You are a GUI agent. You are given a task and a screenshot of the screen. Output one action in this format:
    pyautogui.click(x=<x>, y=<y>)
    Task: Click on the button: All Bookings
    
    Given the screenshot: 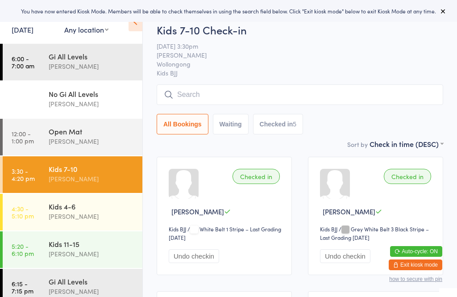 What is the action you would take?
    pyautogui.click(x=183, y=124)
    